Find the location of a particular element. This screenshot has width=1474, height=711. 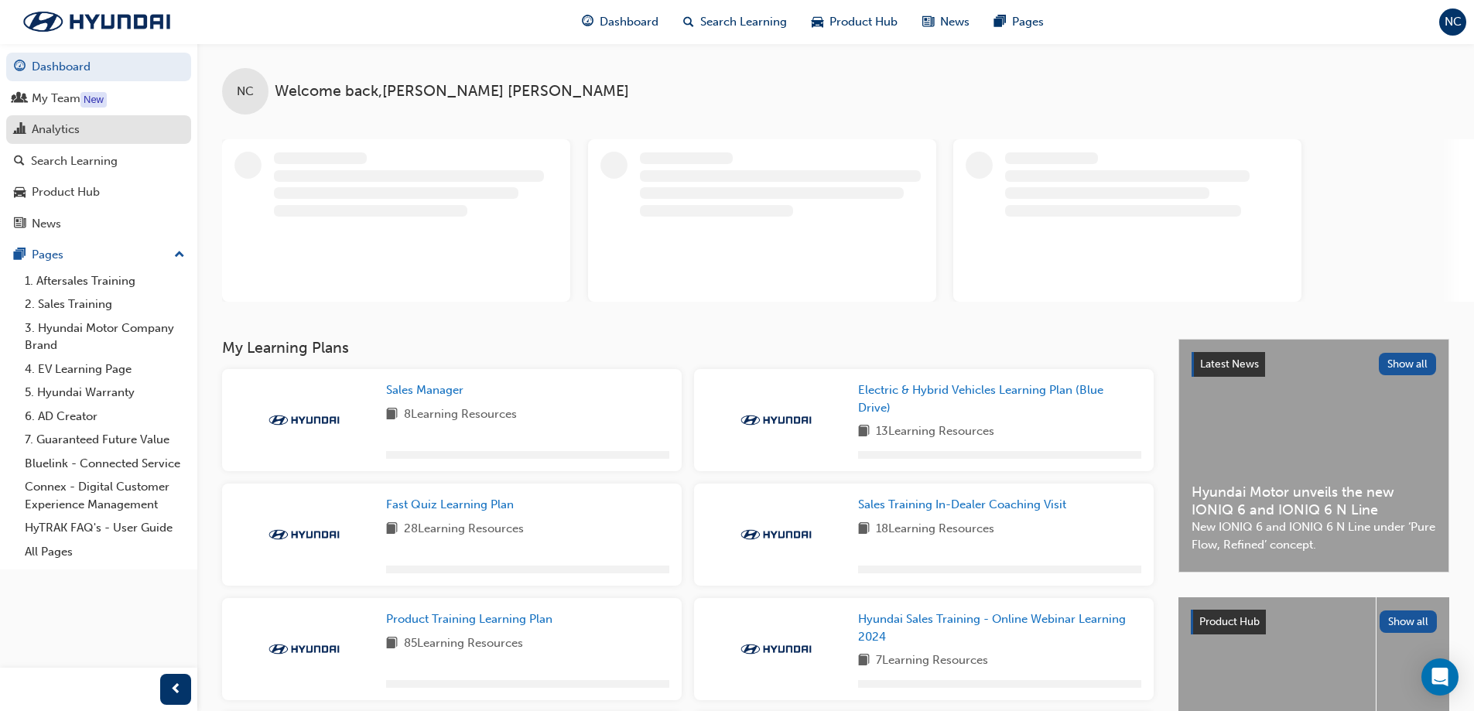

span: Latest News is located at coordinates (1230, 364).